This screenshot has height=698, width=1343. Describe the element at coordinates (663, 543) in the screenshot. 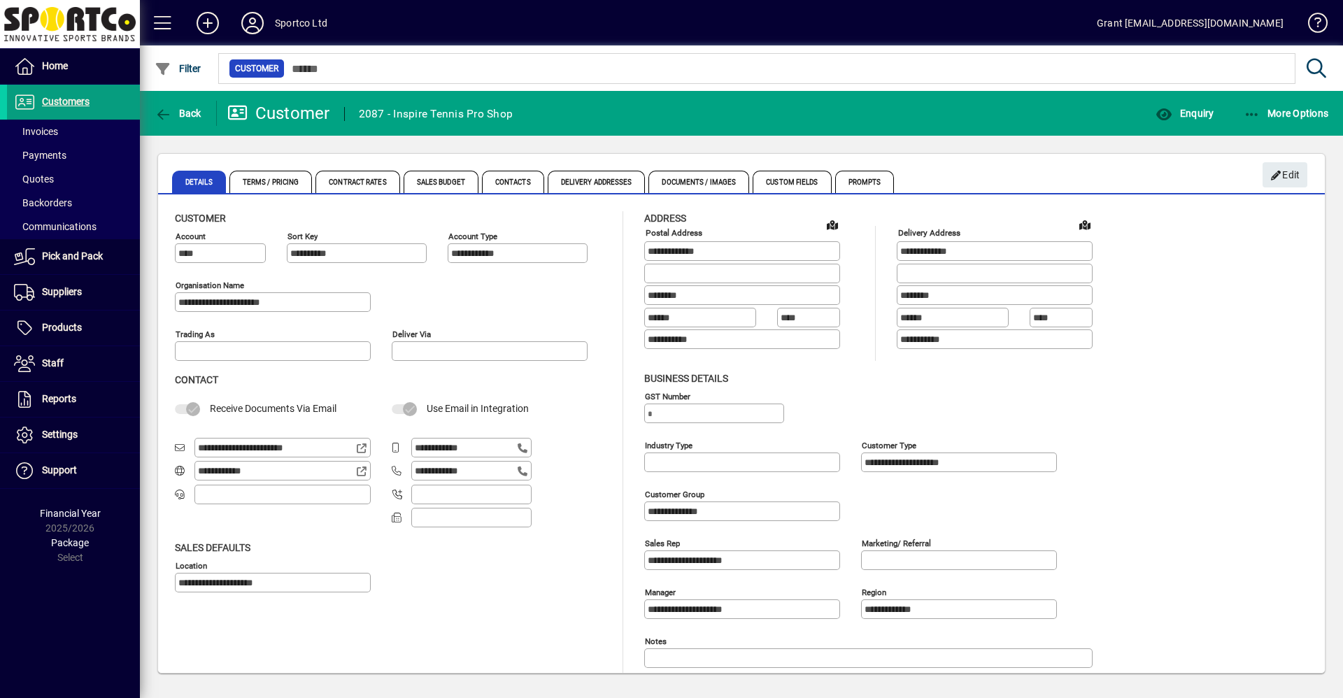

I see `mat-label: Sales rep` at that location.